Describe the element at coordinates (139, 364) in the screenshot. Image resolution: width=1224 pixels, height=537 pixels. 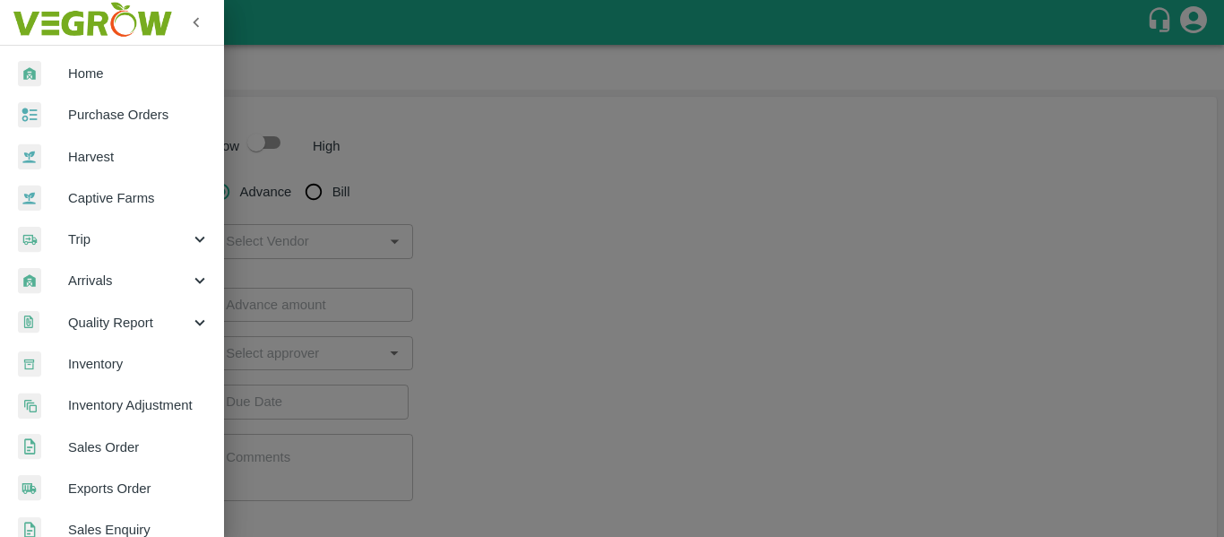
I see `span: Inventory` at that location.